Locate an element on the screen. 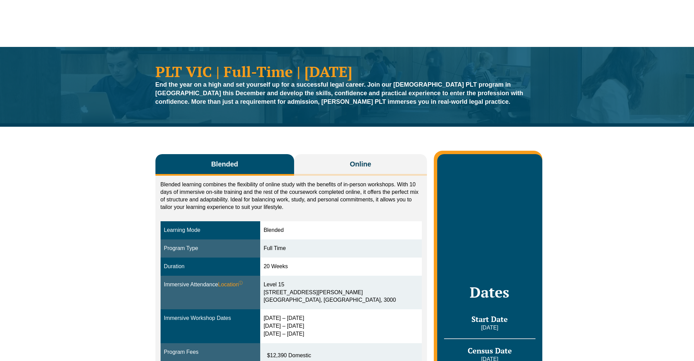 The width and height of the screenshot is (694, 361). div: Immersive Attendance is located at coordinates (210, 285).